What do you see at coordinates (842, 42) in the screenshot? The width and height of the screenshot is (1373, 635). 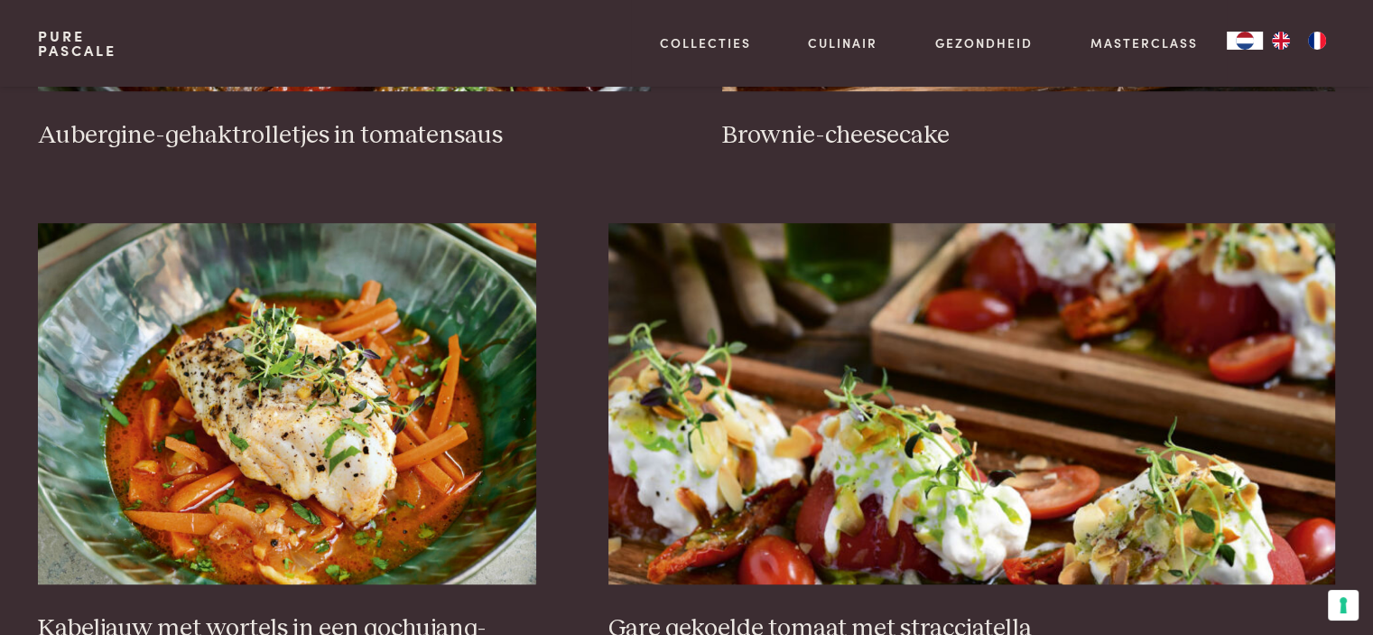 I see `a: Culinair` at bounding box center [842, 42].